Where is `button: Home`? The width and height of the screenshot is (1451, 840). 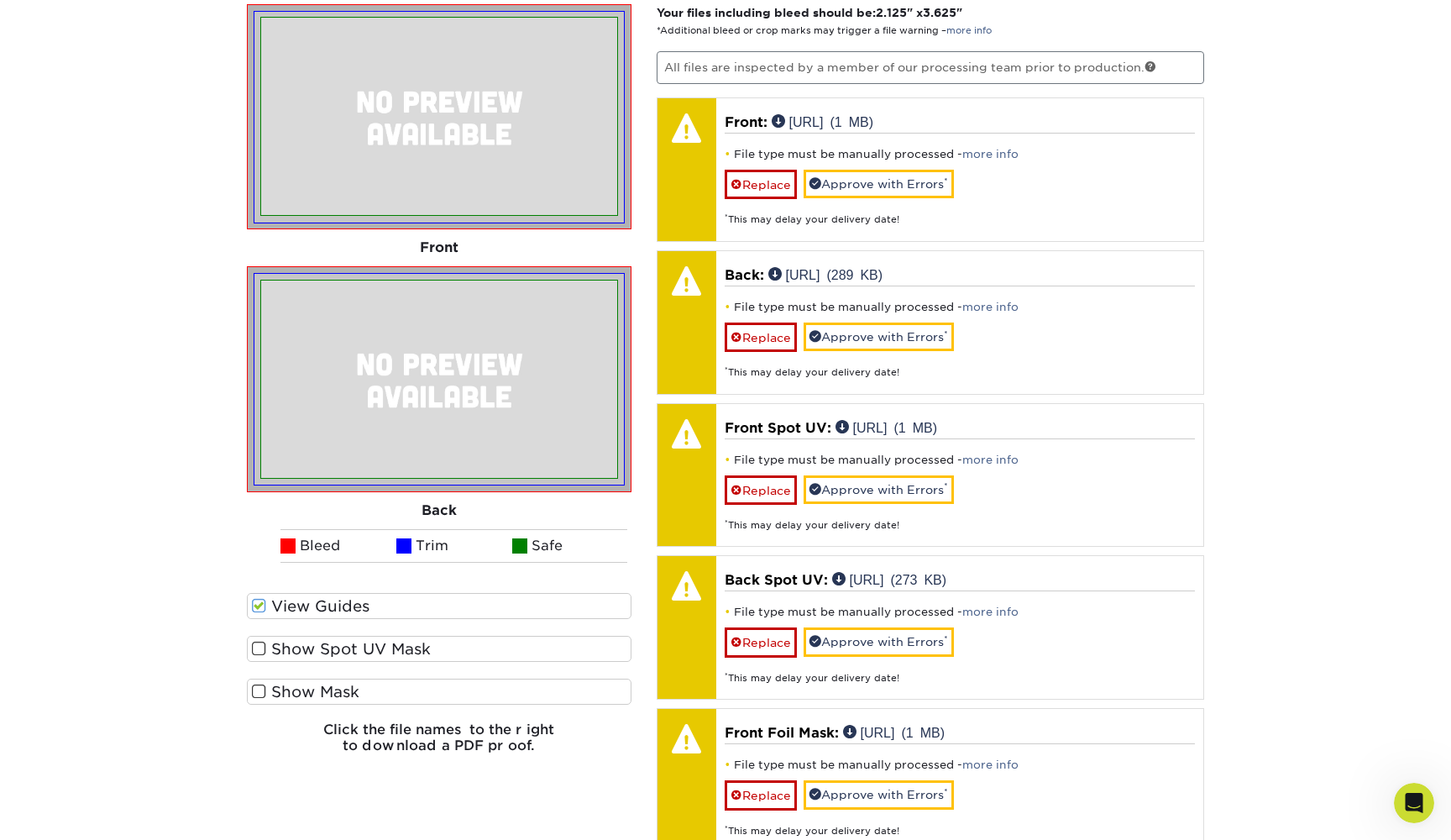 button: Home is located at coordinates (279, 23).